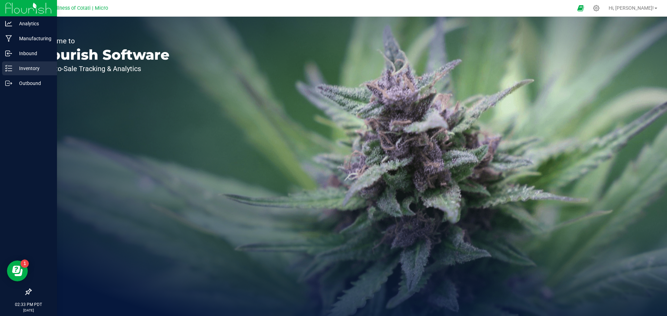  I want to click on p: Seed-to-Sale Tracking & Analytics, so click(104, 69).